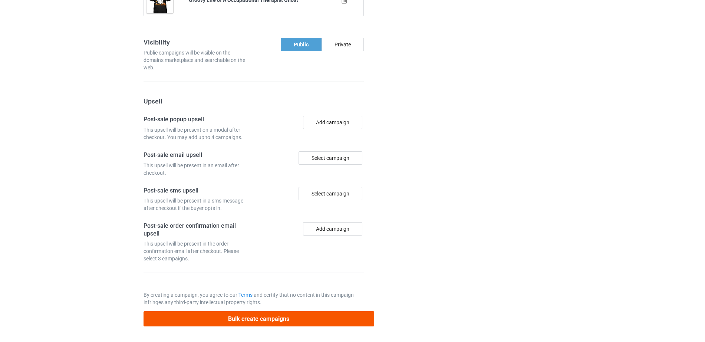  I want to click on div: Private, so click(343, 45).